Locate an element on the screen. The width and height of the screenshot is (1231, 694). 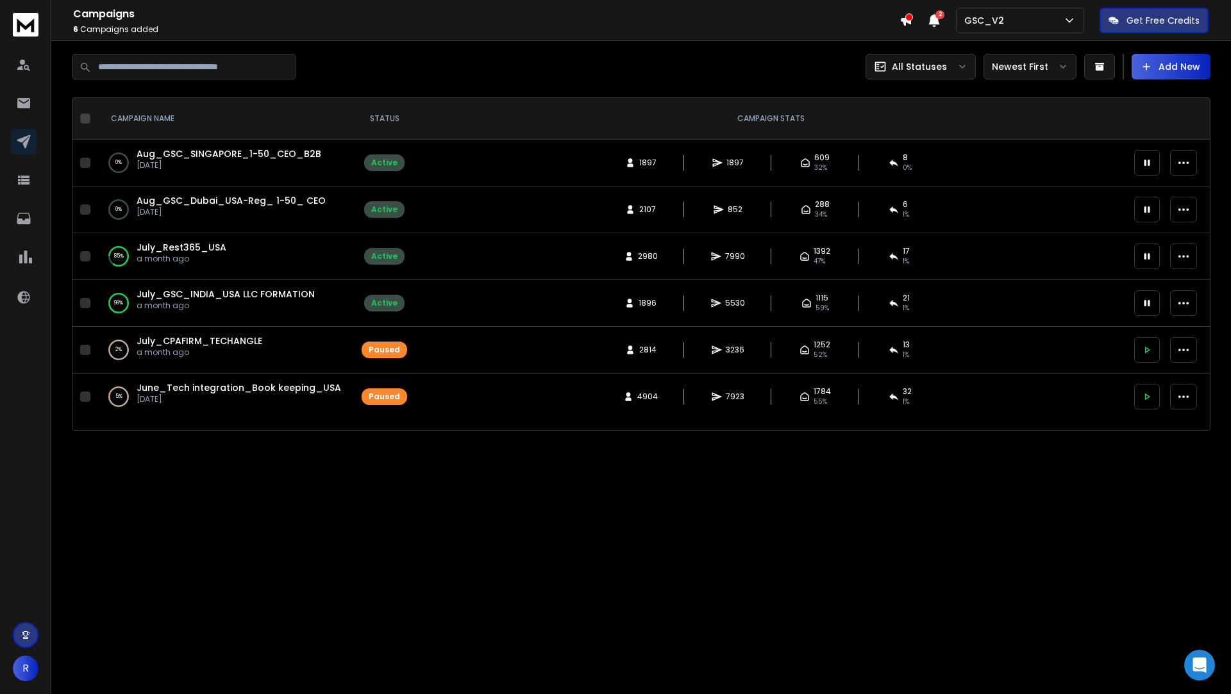
h1: Campaigns is located at coordinates (486, 14).